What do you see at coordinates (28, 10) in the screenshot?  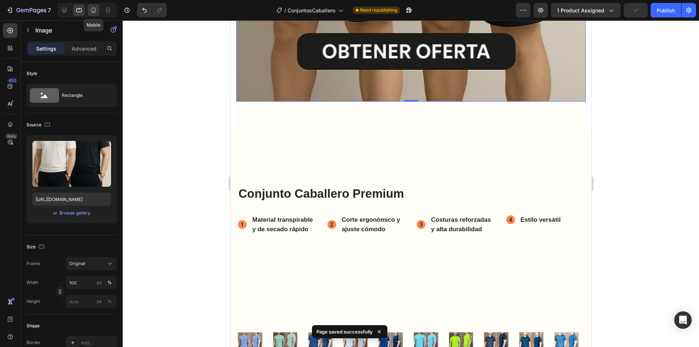 I see `button: 7` at bounding box center [28, 10].